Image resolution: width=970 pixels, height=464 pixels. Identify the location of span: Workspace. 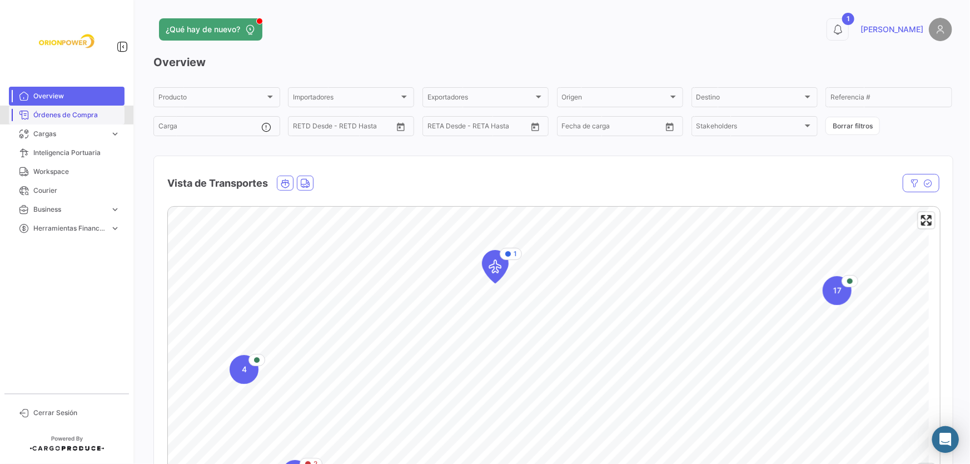
(77, 172).